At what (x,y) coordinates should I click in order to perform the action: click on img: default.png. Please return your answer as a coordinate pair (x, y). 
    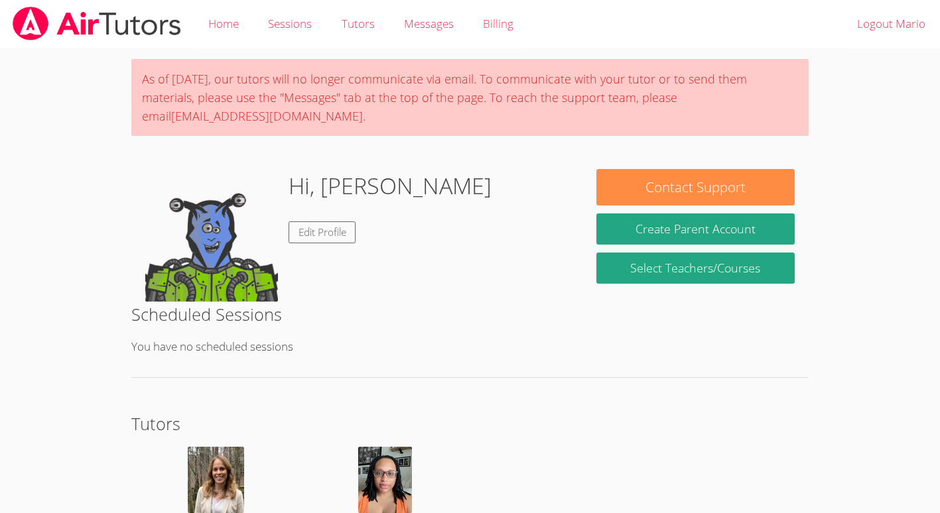
    Looking at the image, I should click on (212, 235).